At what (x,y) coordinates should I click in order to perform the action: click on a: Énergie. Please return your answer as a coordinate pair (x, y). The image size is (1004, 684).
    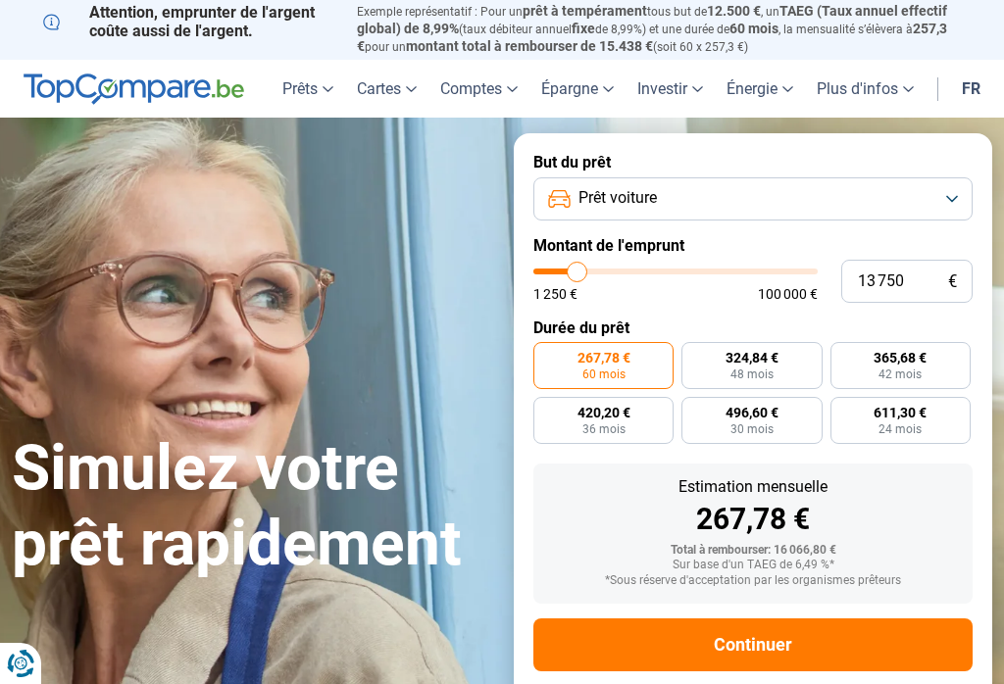
    Looking at the image, I should click on (760, 88).